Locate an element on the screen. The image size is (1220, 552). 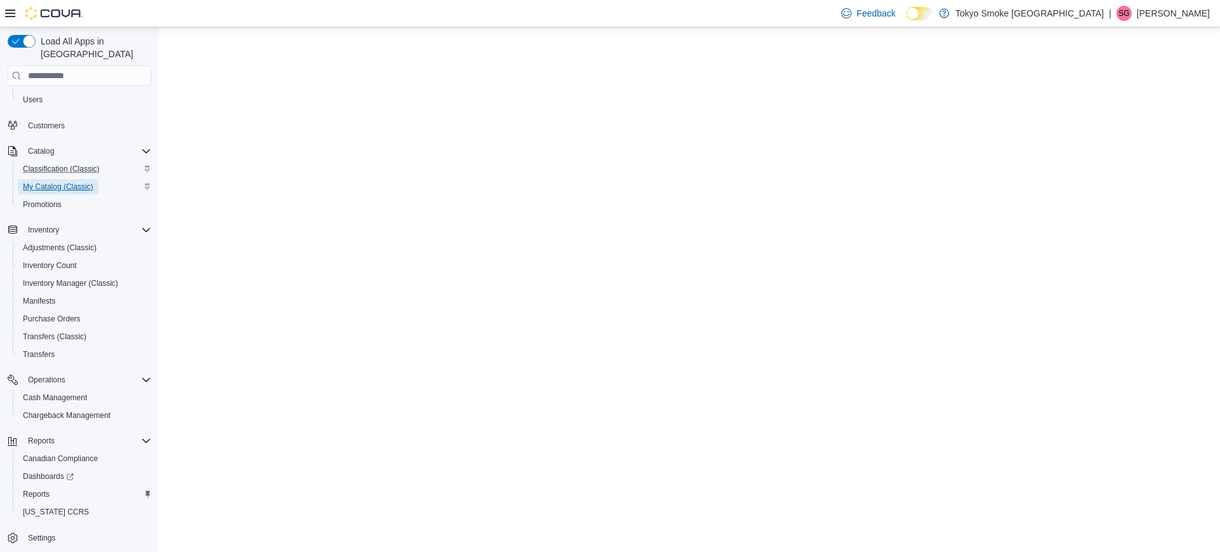
a: Inventory Manager (Classic) is located at coordinates (71, 283).